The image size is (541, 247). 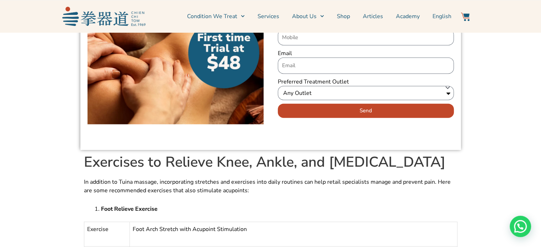 What do you see at coordinates (308, 16) in the screenshot?
I see `a: About Us` at bounding box center [308, 16].